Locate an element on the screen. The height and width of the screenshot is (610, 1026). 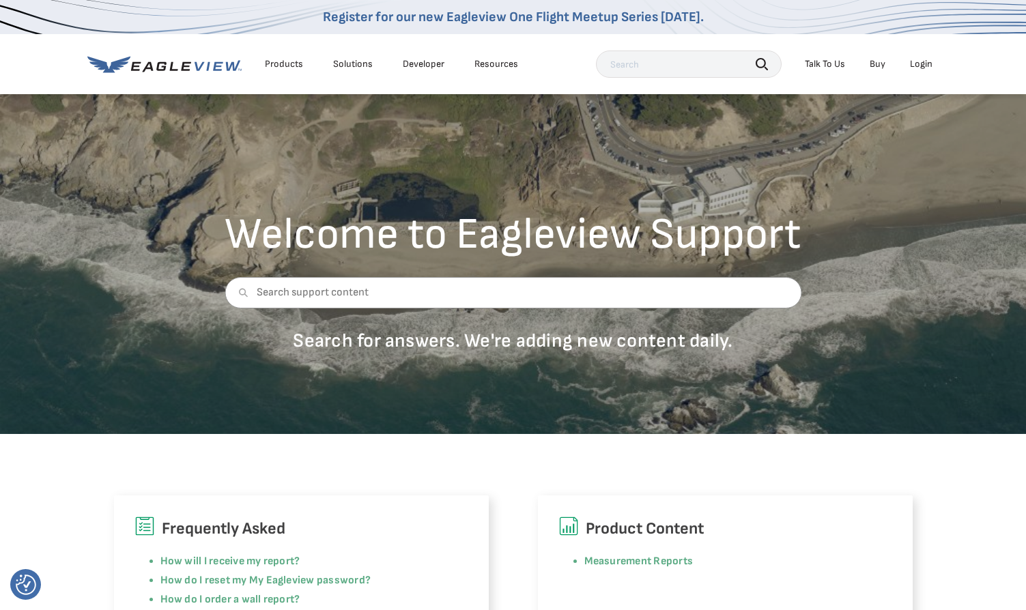
h6: Frequently Asked is located at coordinates (301, 529).